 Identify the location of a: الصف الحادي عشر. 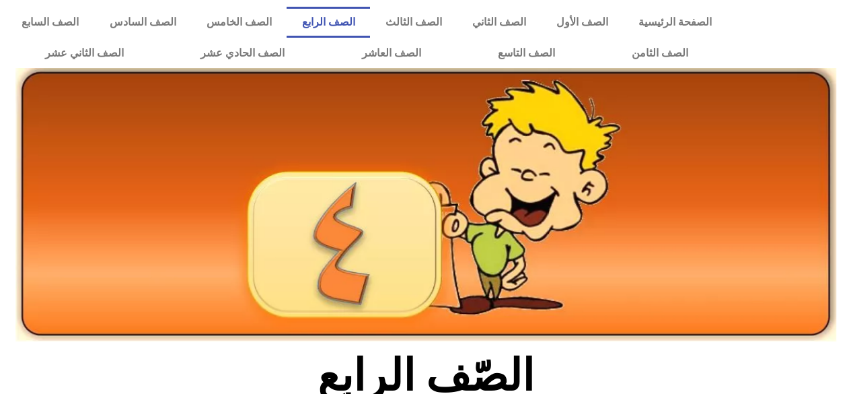
(242, 53).